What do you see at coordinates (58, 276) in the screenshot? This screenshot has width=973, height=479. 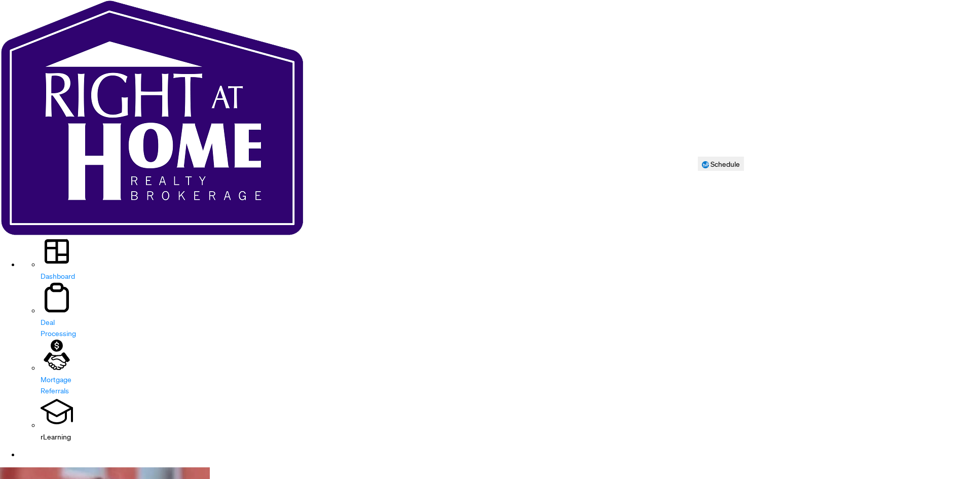 I see `a: Dashboard` at bounding box center [58, 276].